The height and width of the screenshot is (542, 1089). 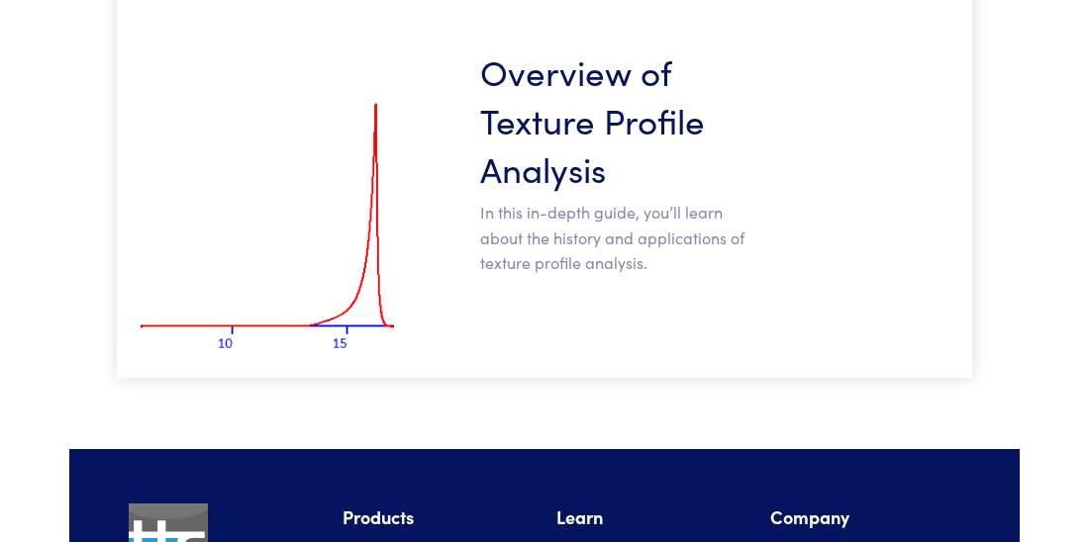 What do you see at coordinates (865, 518) in the screenshot?
I see `li: Company` at bounding box center [865, 518].